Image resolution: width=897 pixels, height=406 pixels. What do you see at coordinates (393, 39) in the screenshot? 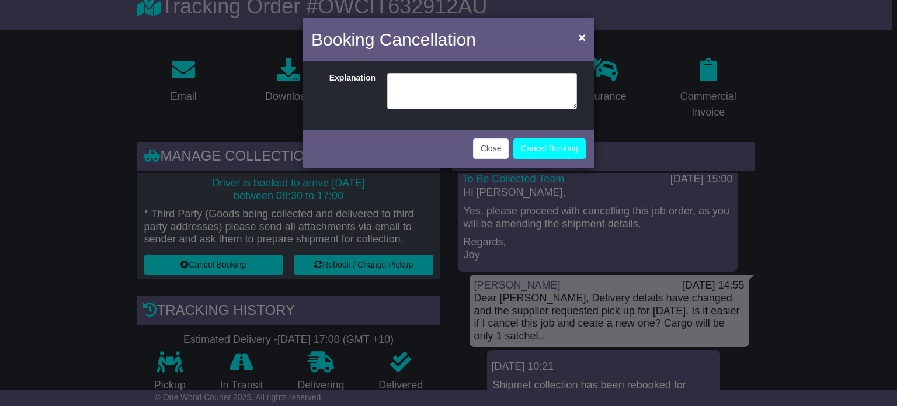
I see `h4: Booking Cancellation` at bounding box center [393, 39].